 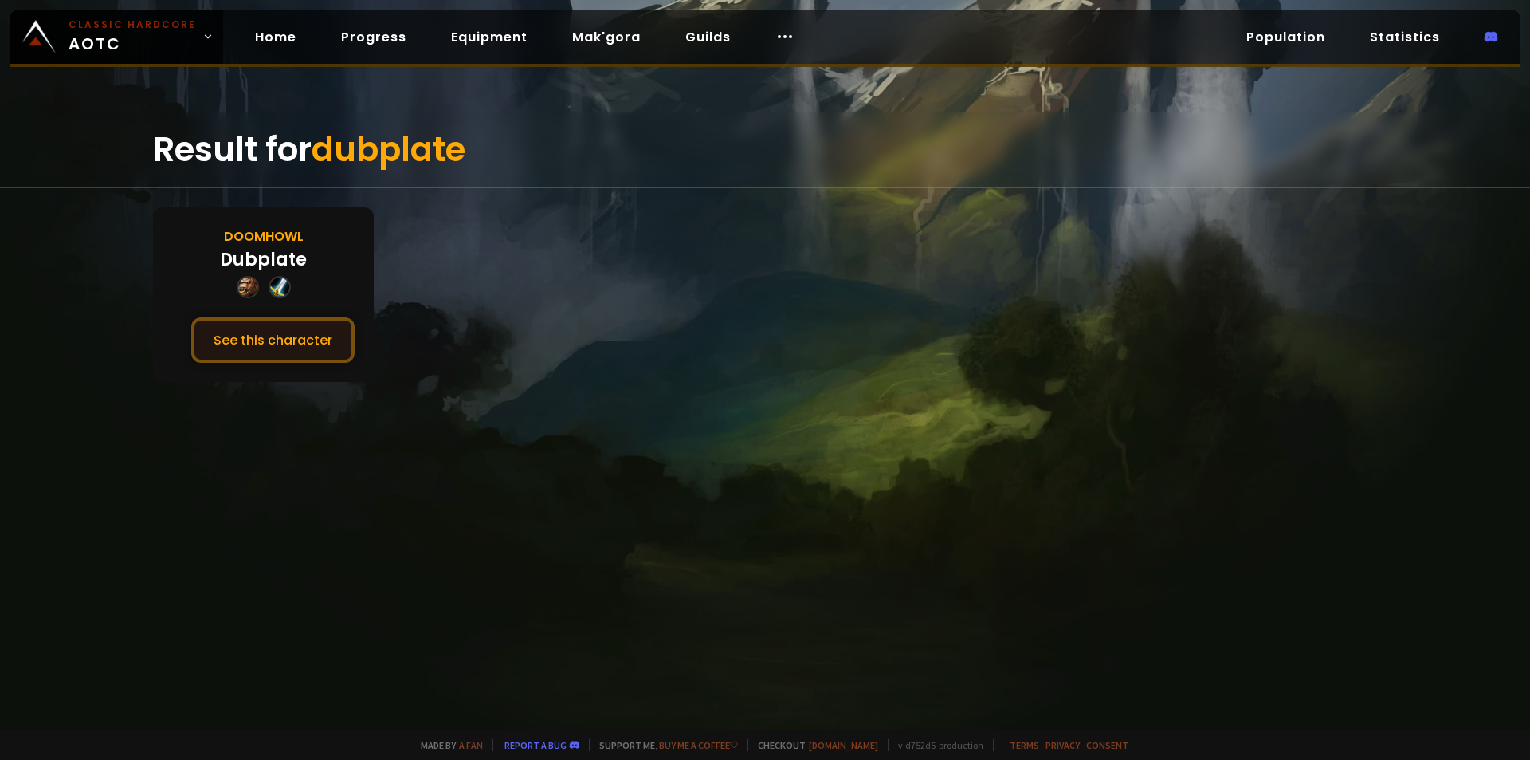 I want to click on a: Population, so click(x=1286, y=37).